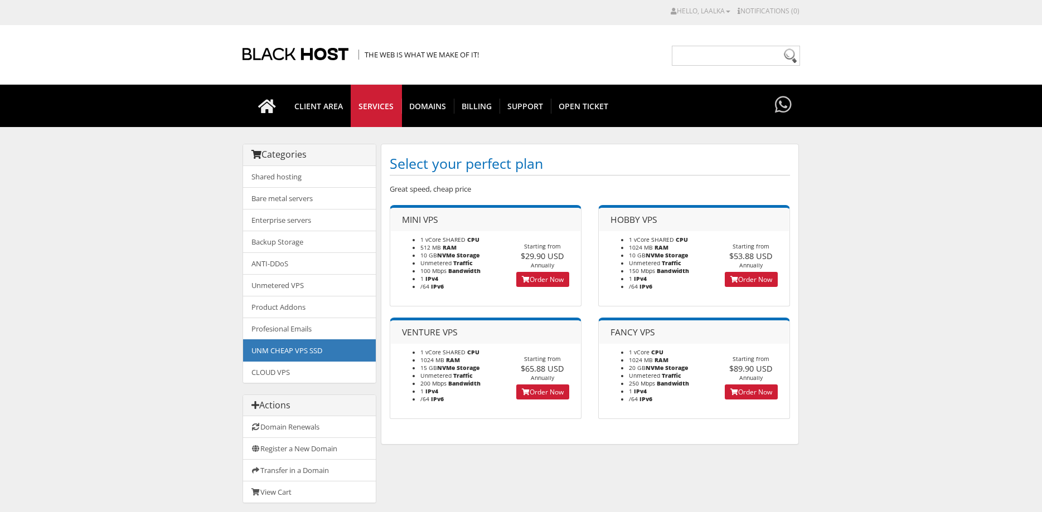 The image size is (1042, 512). I want to click on span: HOBBY VPS, so click(634, 220).